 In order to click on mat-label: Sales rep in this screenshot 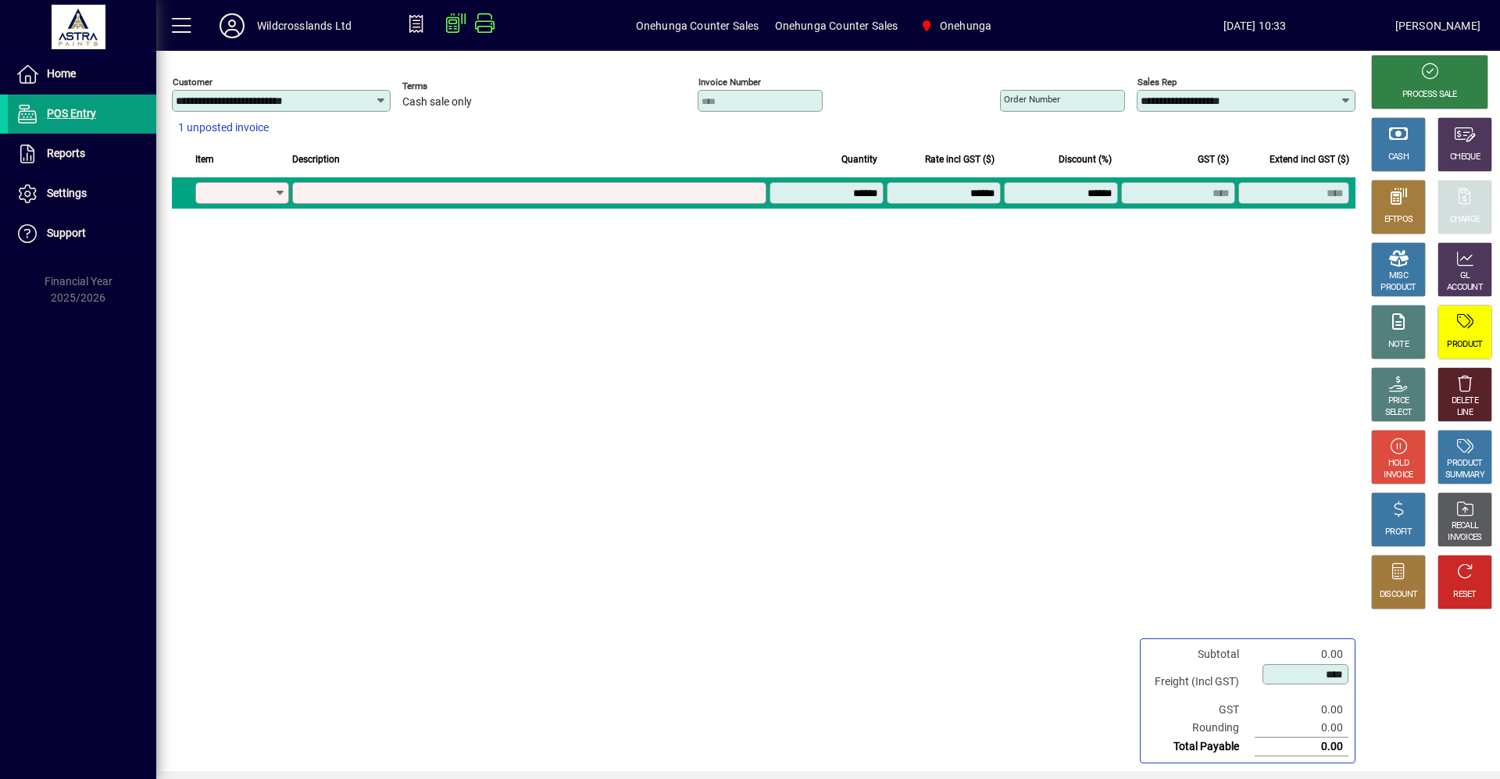, I will do `click(1157, 82)`.